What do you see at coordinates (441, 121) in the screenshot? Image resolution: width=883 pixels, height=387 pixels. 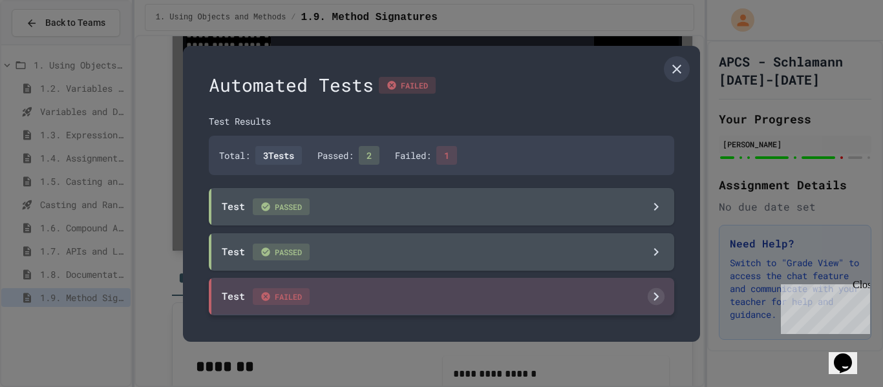 I see `div: Test Results` at bounding box center [441, 121].